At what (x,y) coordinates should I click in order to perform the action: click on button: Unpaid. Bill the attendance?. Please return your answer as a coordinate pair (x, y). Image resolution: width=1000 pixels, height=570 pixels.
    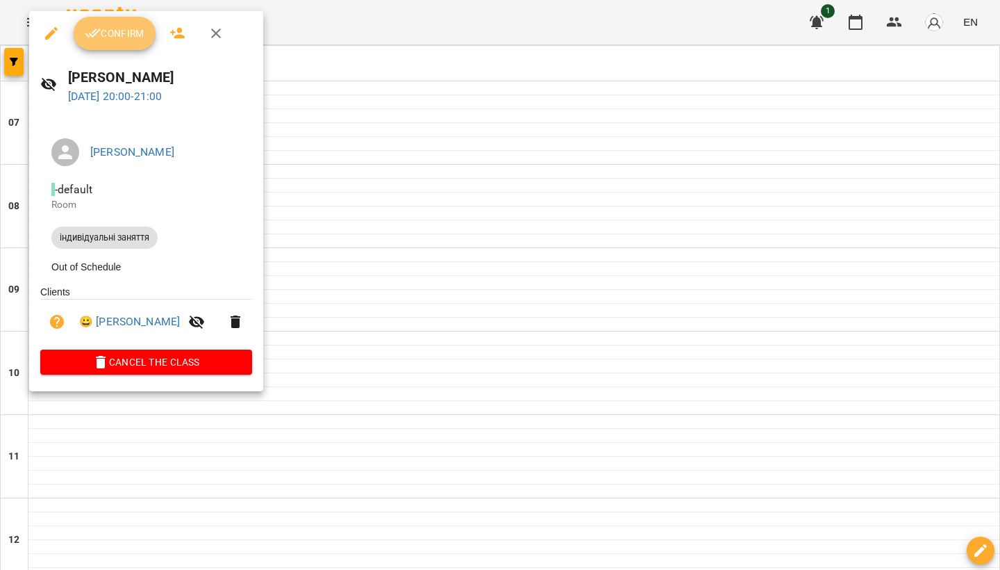
    Looking at the image, I should click on (57, 322).